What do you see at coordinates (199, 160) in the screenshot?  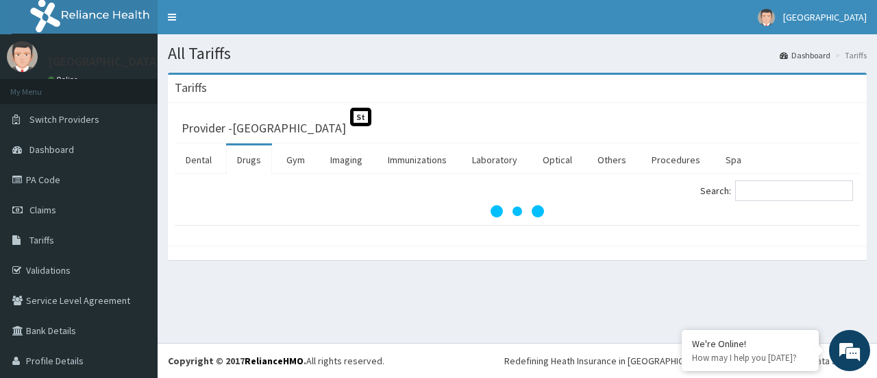 I see `a: Dental` at bounding box center [199, 160].